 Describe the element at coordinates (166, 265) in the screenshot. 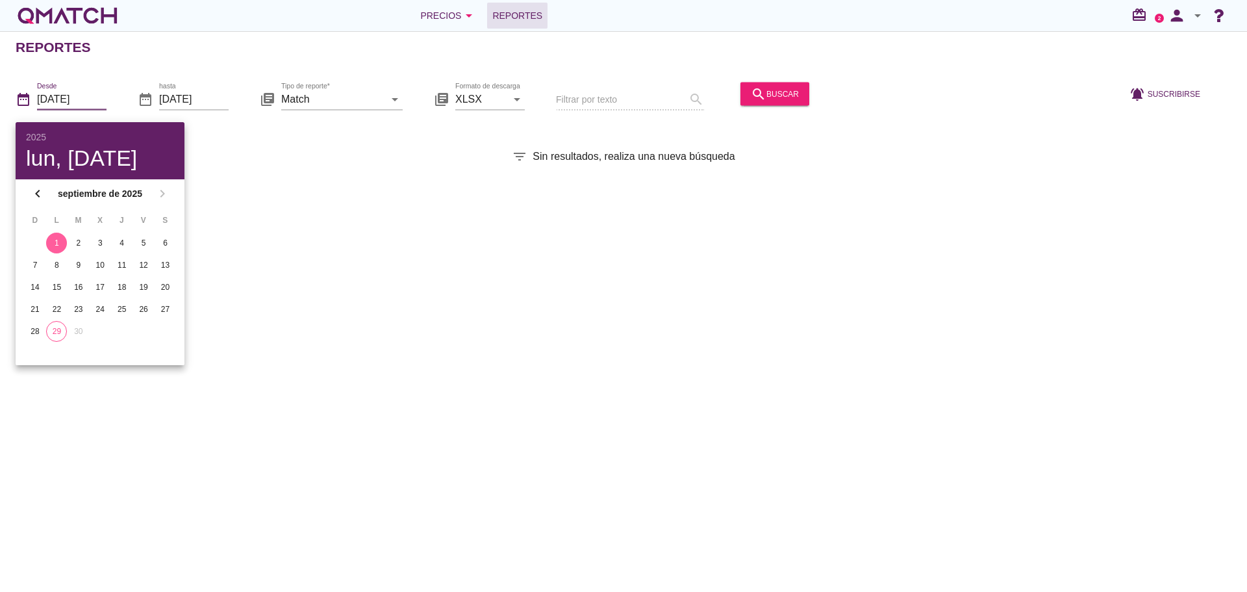

I see `div: 13` at that location.